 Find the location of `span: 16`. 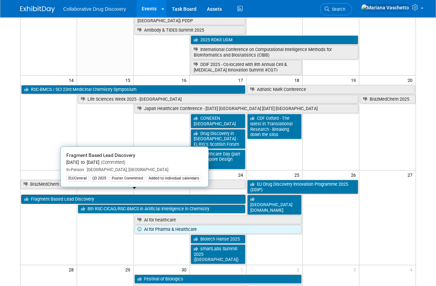

span: 16 is located at coordinates (185, 80).